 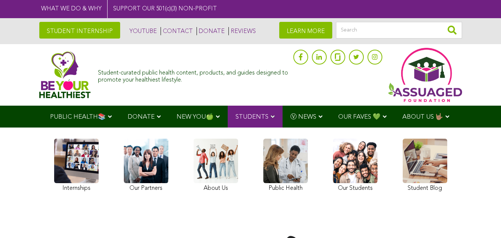 What do you see at coordinates (399, 30) in the screenshot?
I see `input: Search` at bounding box center [399, 30].